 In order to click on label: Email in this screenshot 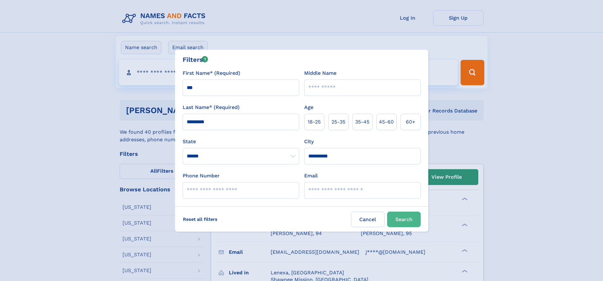, I will do `click(311, 176)`.